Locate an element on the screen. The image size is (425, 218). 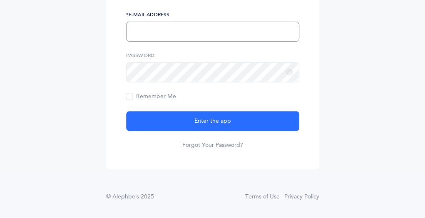
a: Terms of Use | Privacy Policy is located at coordinates (282, 197).